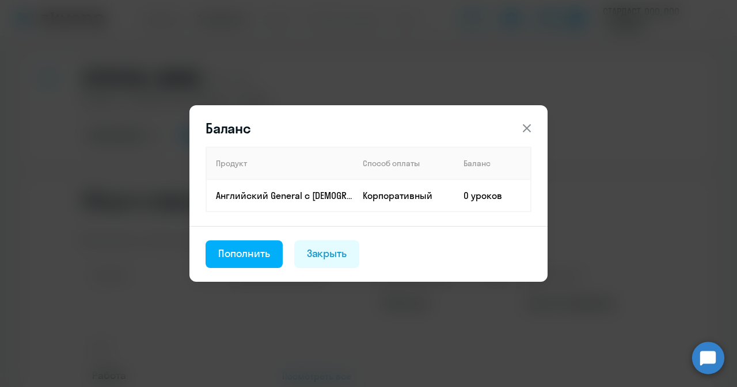  I want to click on th: Продукт, so click(280, 163).